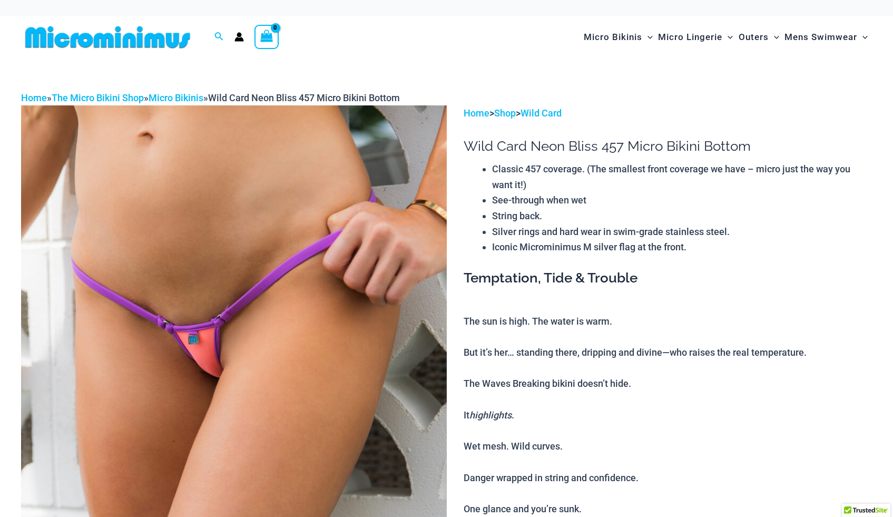  What do you see at coordinates (820, 37) in the screenshot?
I see `span: Mens Swimwear` at bounding box center [820, 37].